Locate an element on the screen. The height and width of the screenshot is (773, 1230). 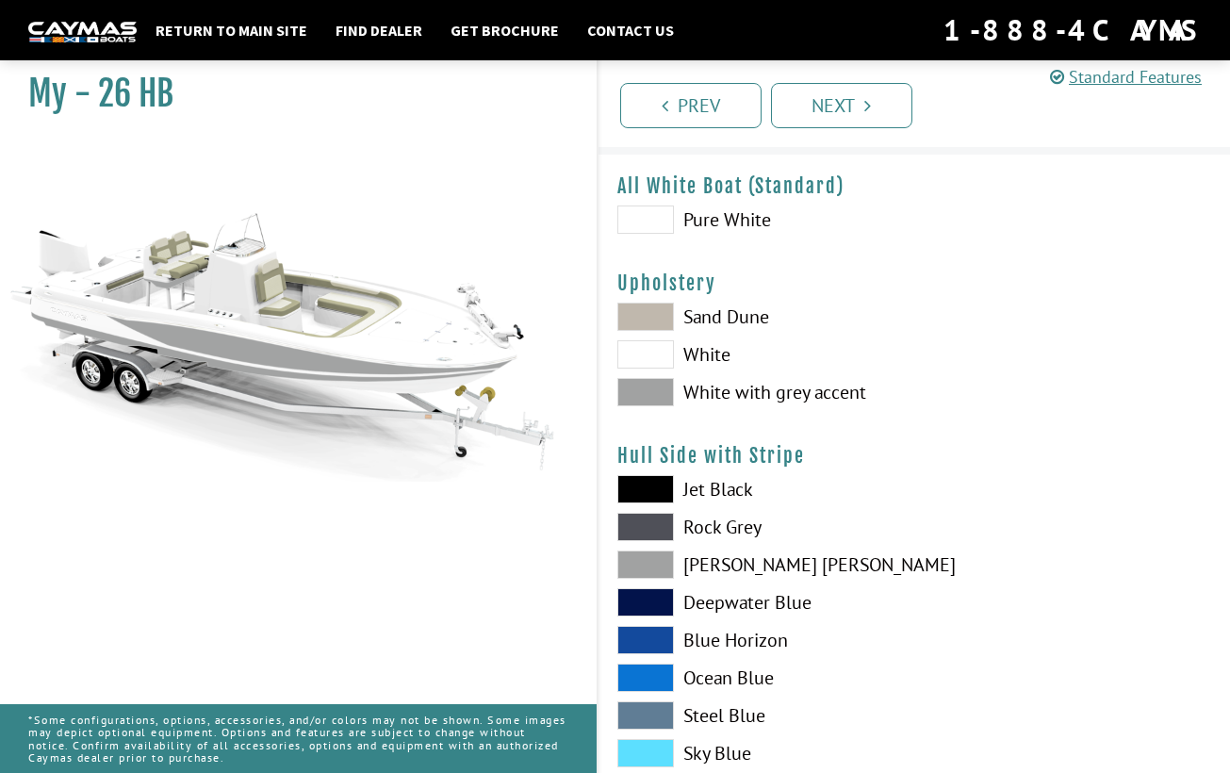
p: *Some configurations, options, accessories, and/or colors may not be shown. Some images may depic... is located at coordinates (298, 738).